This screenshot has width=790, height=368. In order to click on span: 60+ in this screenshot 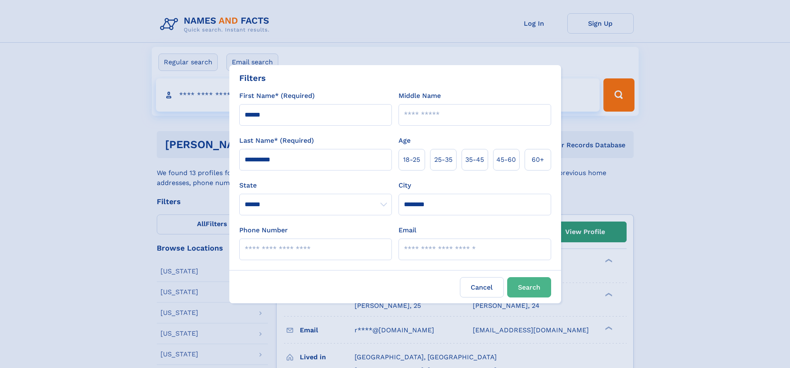, I will do `click(538, 160)`.